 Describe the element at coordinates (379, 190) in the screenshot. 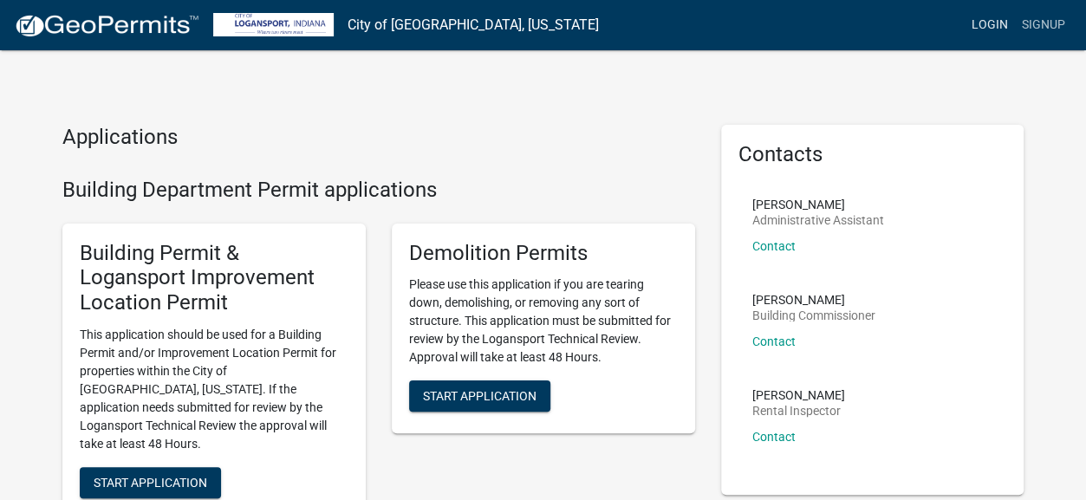

I see `h4: Building Department Permit applications` at that location.